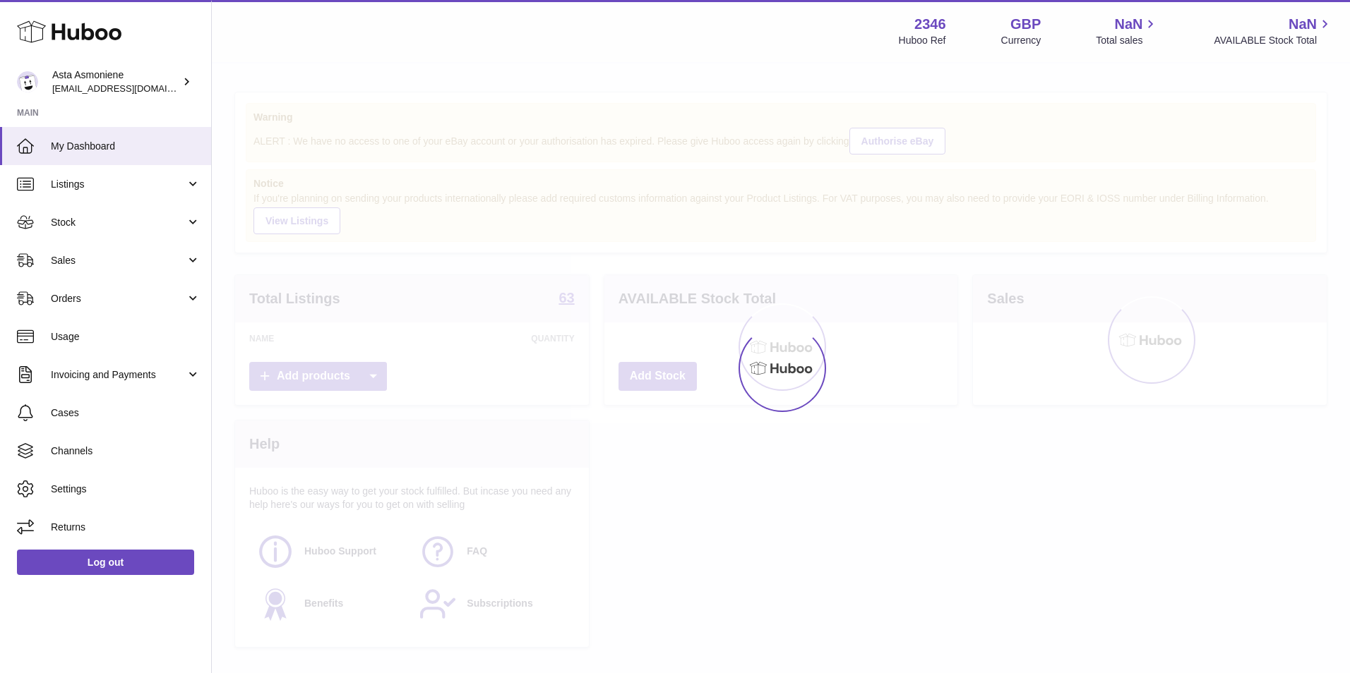 This screenshot has width=1350, height=673. Describe the element at coordinates (126, 146) in the screenshot. I see `span: My Dashboard` at that location.